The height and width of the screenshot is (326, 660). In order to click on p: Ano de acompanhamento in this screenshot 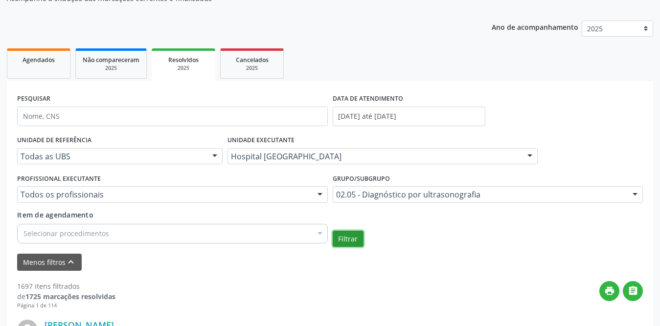, I will do `click(535, 26)`.